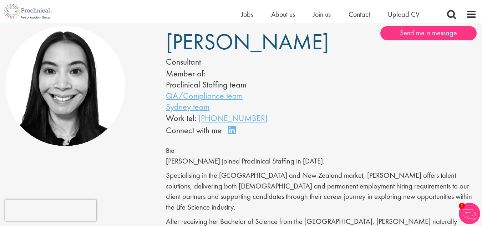 Image resolution: width=482 pixels, height=226 pixels. What do you see at coordinates (359, 14) in the screenshot?
I see `a: Contact` at bounding box center [359, 14].